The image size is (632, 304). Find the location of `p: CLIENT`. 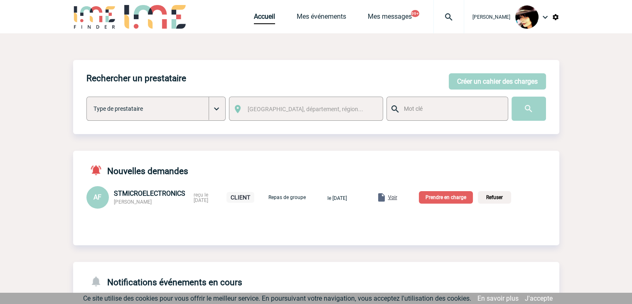

p: CLIENT is located at coordinates (240, 197).